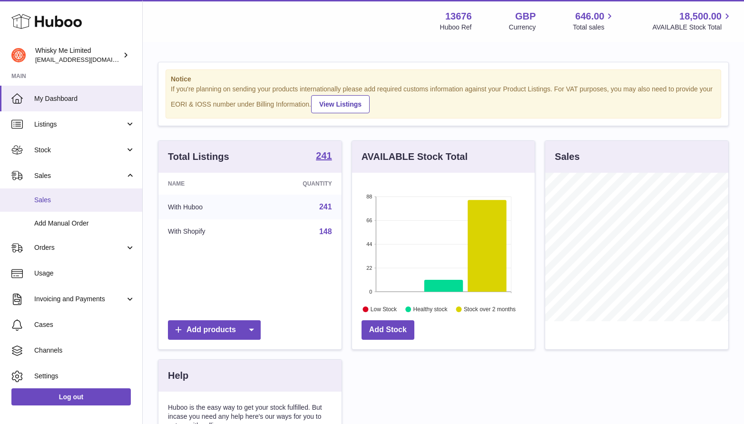 The height and width of the screenshot is (424, 744). I want to click on td: With Shopify, so click(207, 232).